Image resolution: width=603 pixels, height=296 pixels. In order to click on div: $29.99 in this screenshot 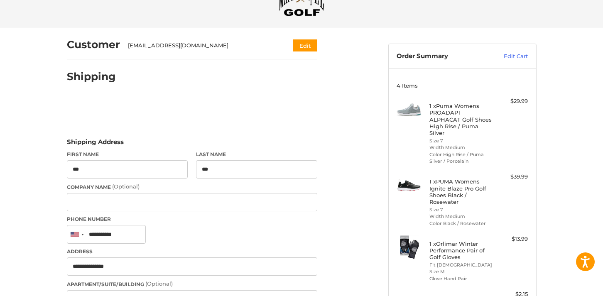, I will do `click(511, 101)`.